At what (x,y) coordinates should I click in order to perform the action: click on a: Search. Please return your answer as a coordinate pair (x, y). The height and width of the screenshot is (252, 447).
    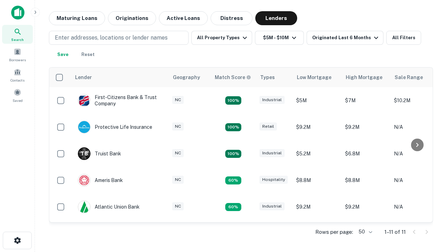
    Looking at the image, I should click on (17, 34).